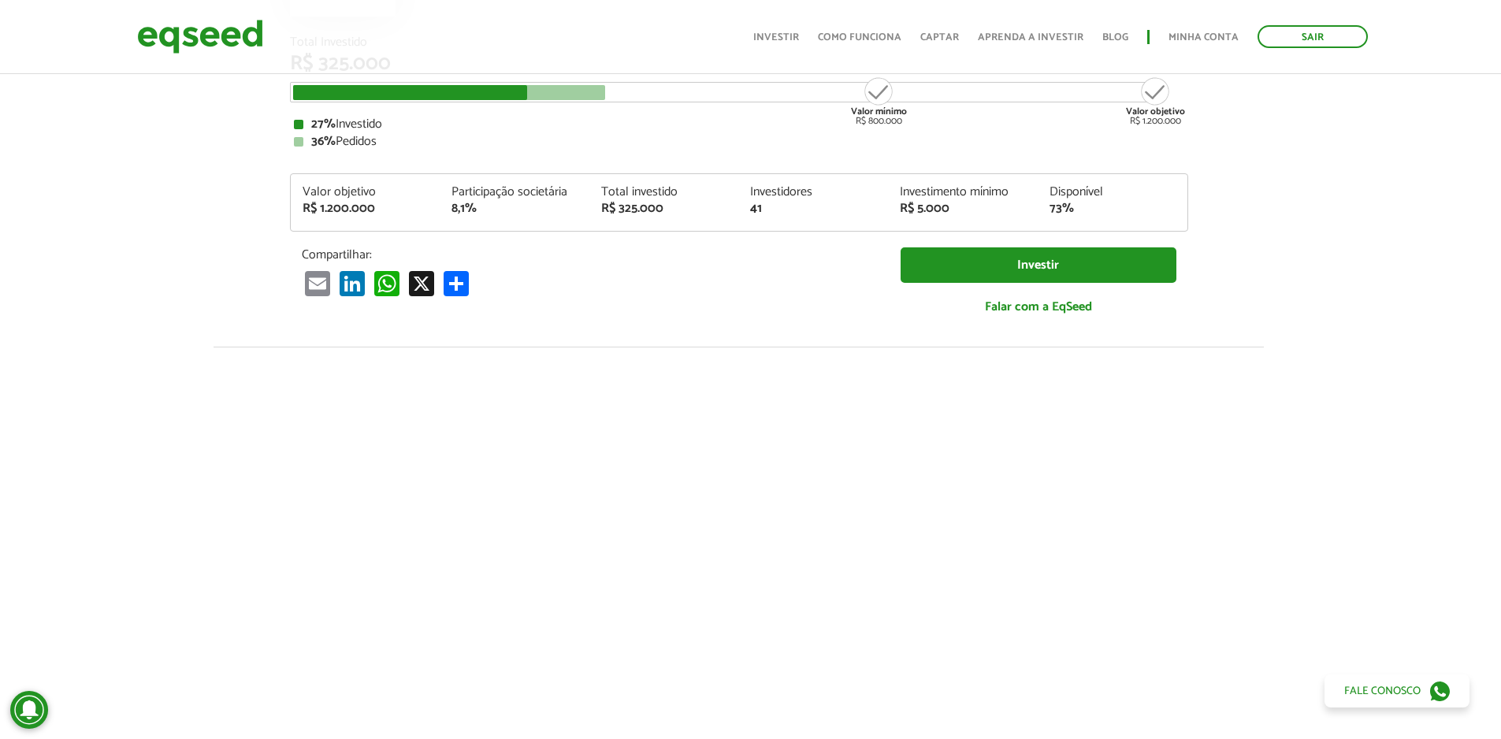 The height and width of the screenshot is (739, 1501). Describe the element at coordinates (739, 125) in the screenshot. I see `div: Investido` at that location.